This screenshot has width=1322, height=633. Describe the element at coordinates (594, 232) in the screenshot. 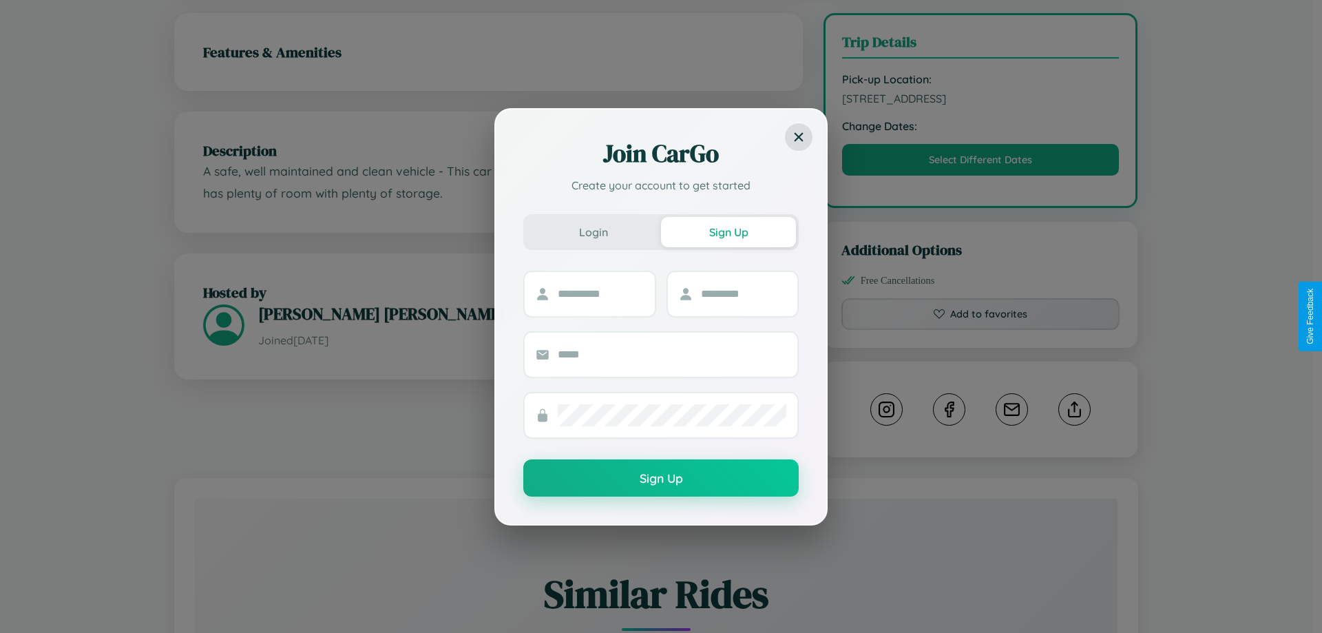

I see `button: Login` at that location.